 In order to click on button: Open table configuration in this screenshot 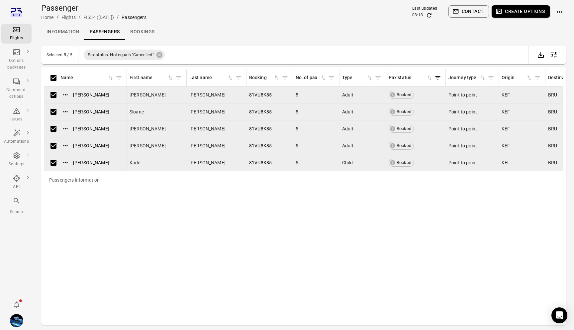, I will do `click(554, 55)`.